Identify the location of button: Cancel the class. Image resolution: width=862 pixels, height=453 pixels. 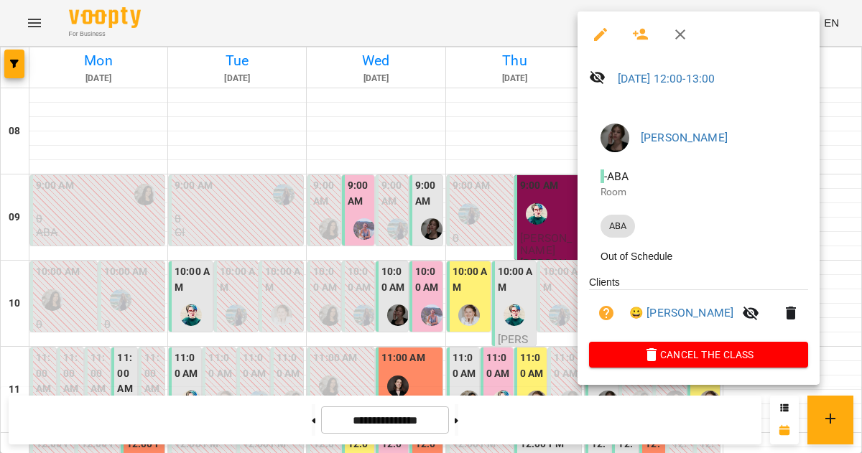
(698, 355).